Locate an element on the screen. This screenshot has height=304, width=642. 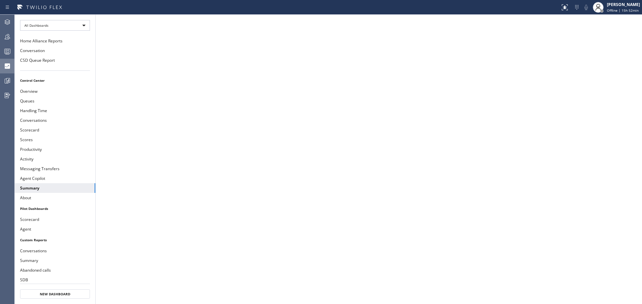
button: Activity is located at coordinates (55, 159).